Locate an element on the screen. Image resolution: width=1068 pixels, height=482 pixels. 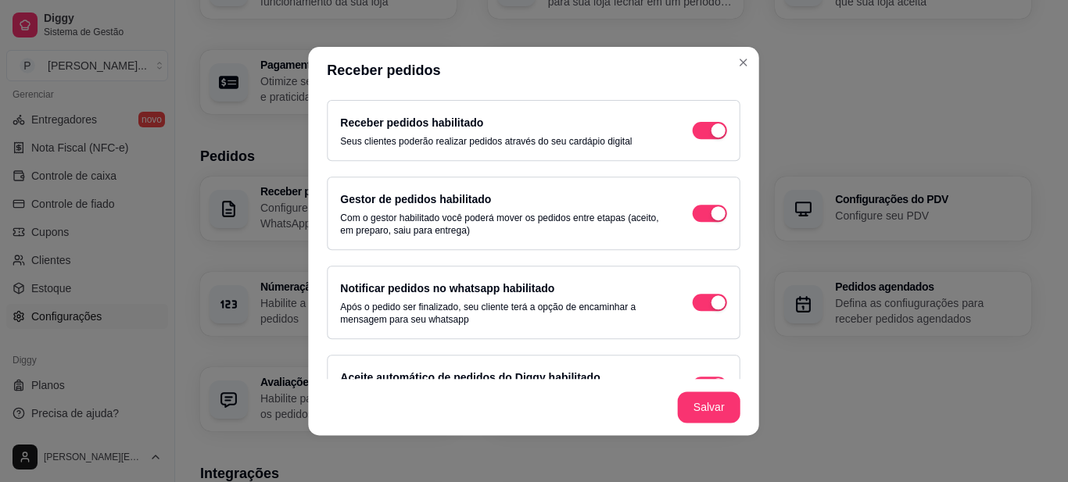
button: Salvar is located at coordinates (709, 407).